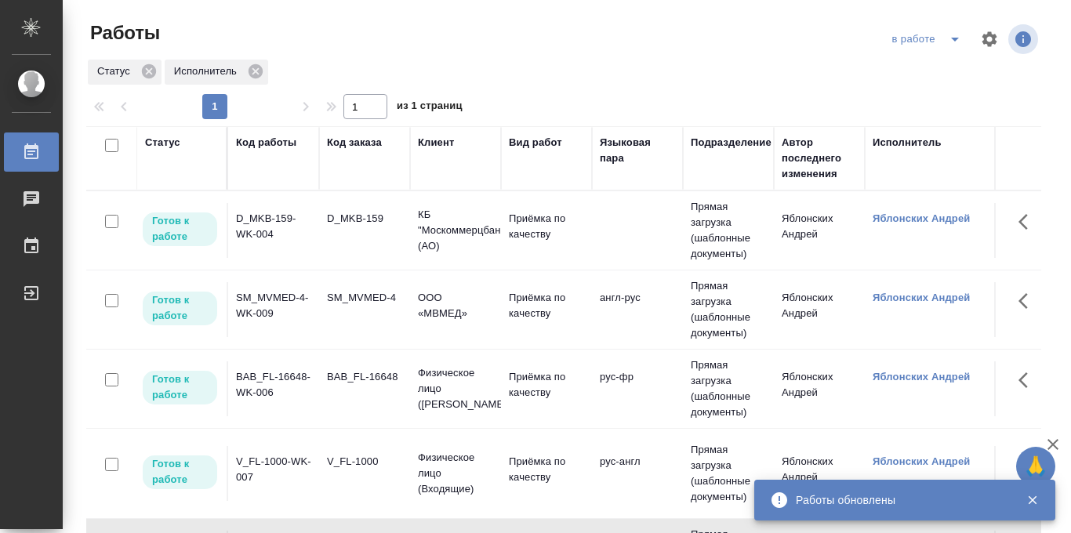 This screenshot has width=1071, height=533. I want to click on div: Вид работ, so click(535, 143).